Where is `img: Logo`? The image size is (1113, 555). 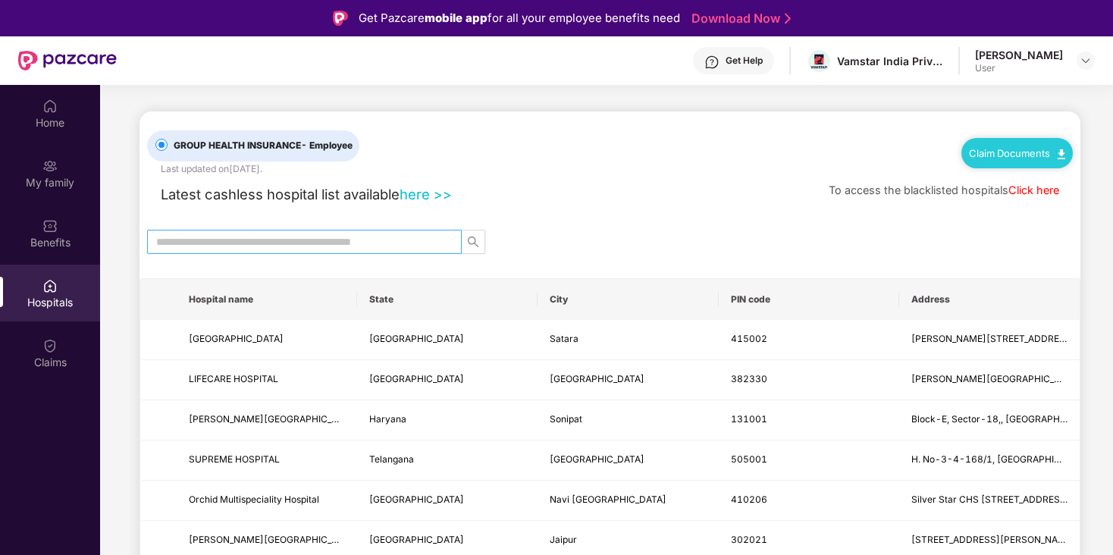 img: Logo is located at coordinates (341, 18).